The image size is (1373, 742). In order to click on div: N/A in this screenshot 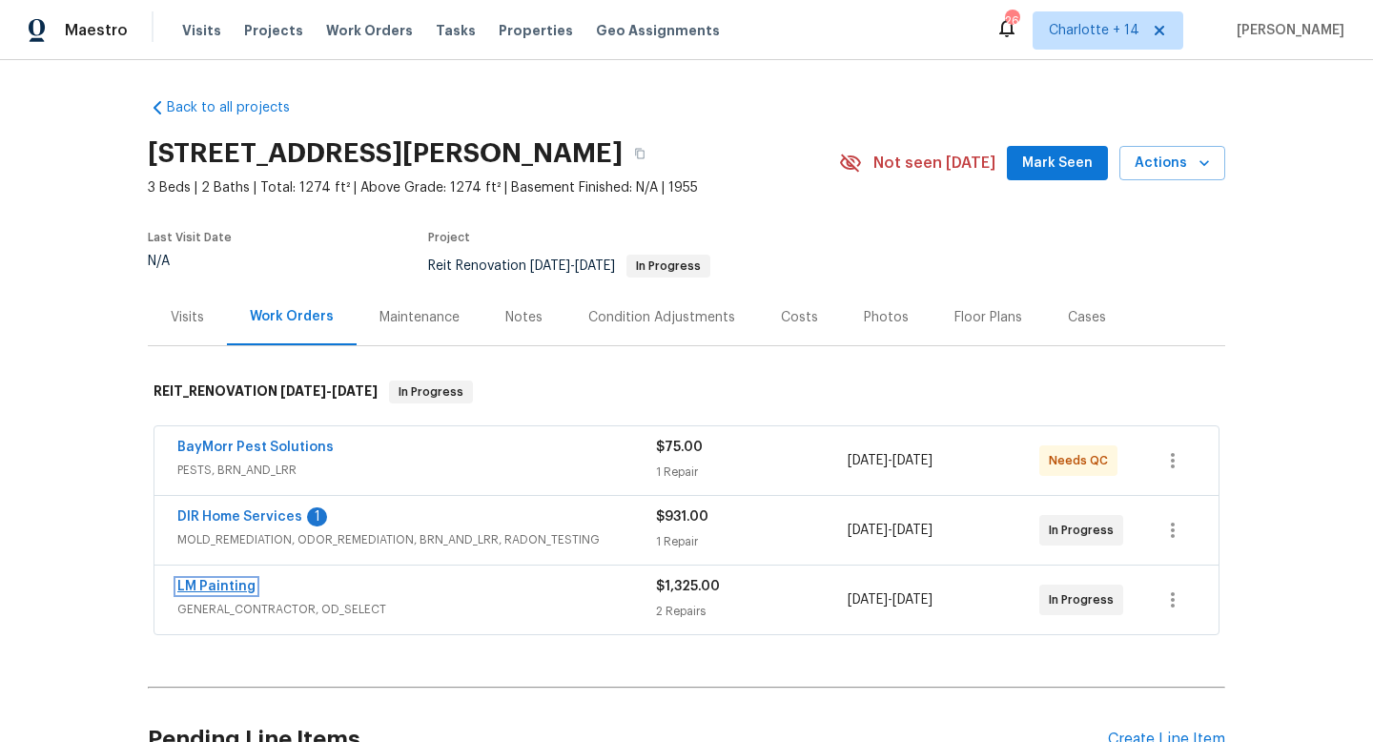, I will do `click(190, 261)`.